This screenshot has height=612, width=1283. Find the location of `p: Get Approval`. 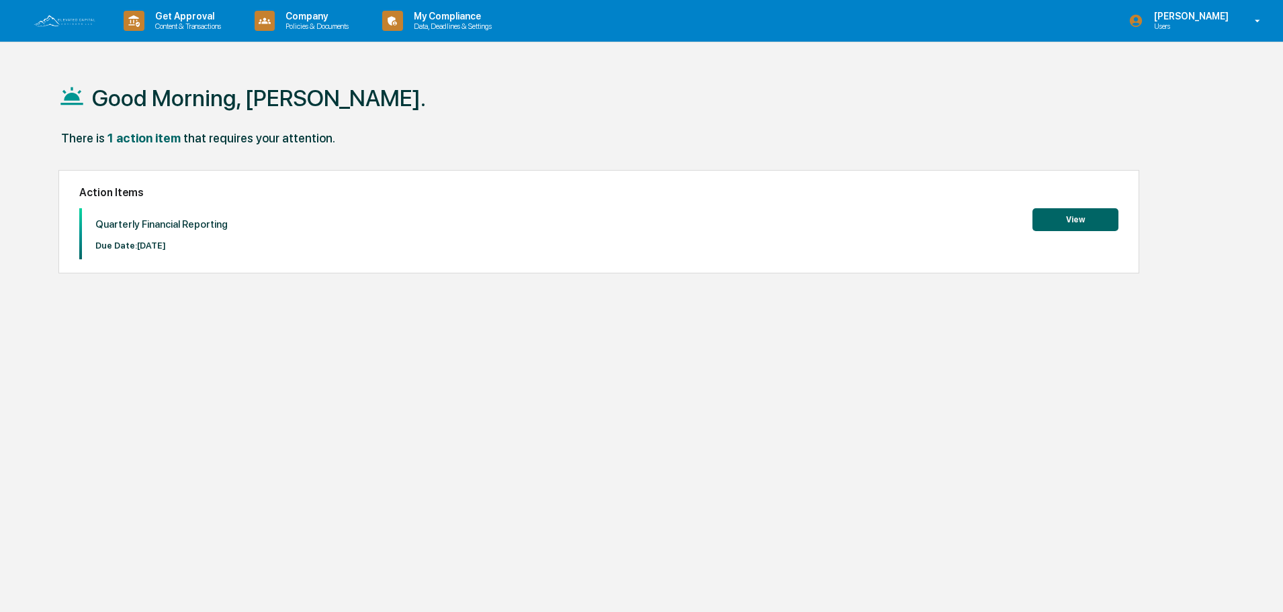

p: Get Approval is located at coordinates (186, 16).